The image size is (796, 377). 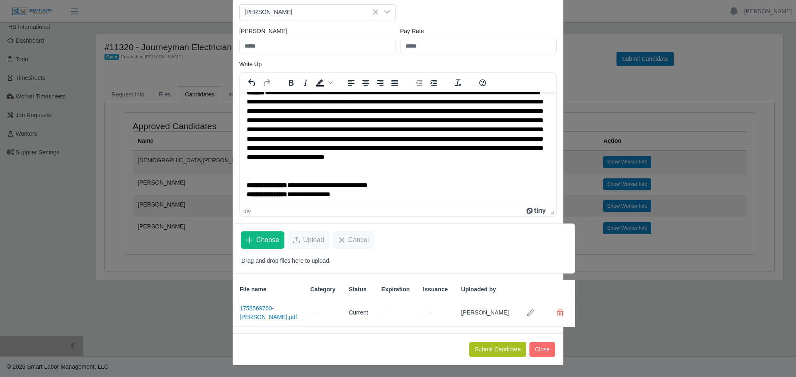 I want to click on button: Increase indent, so click(x=433, y=83).